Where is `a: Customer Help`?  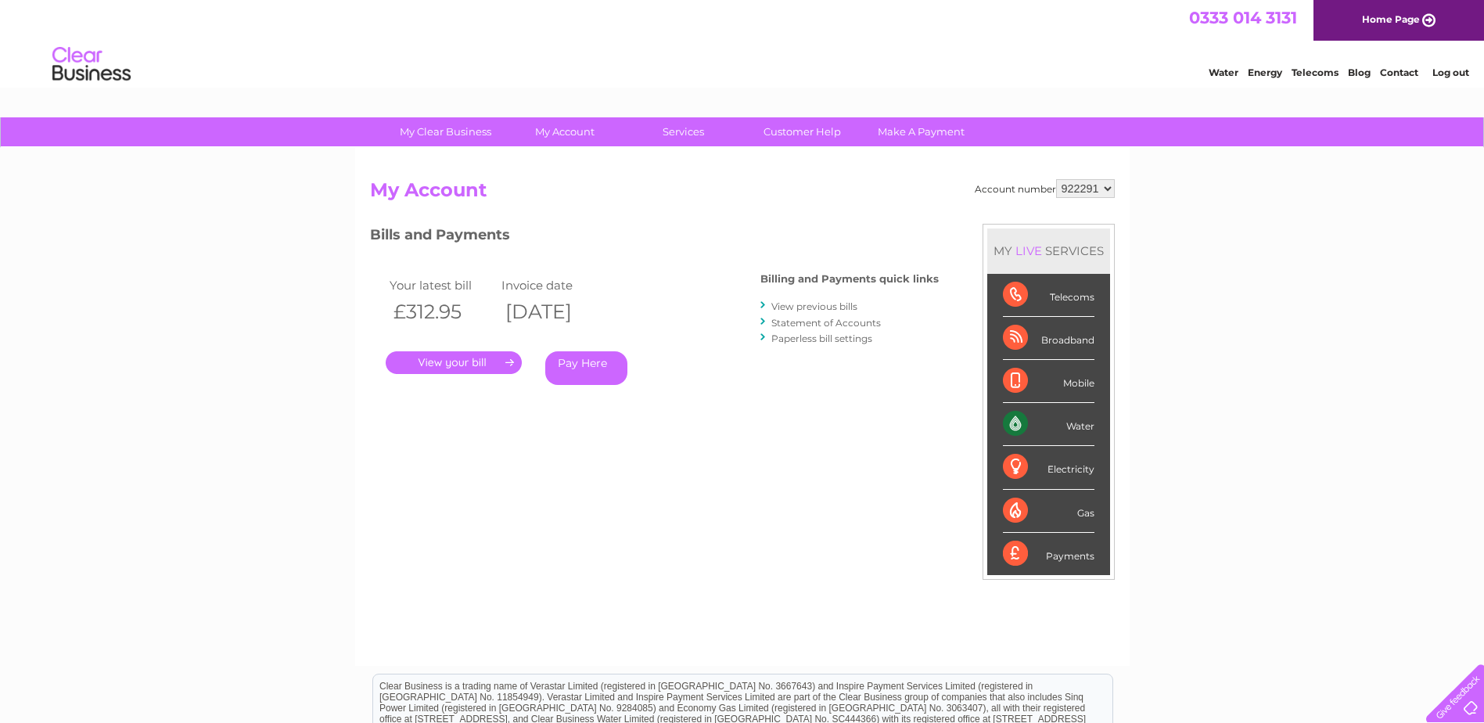 a: Customer Help is located at coordinates (802, 131).